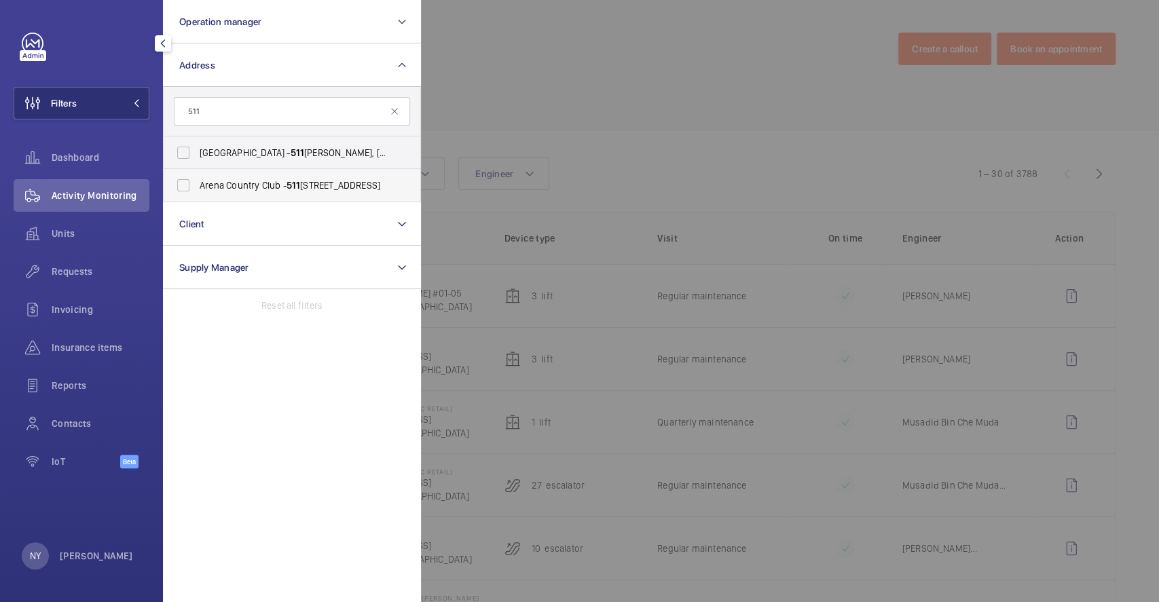  I want to click on span: Activity Monitoring, so click(101, 196).